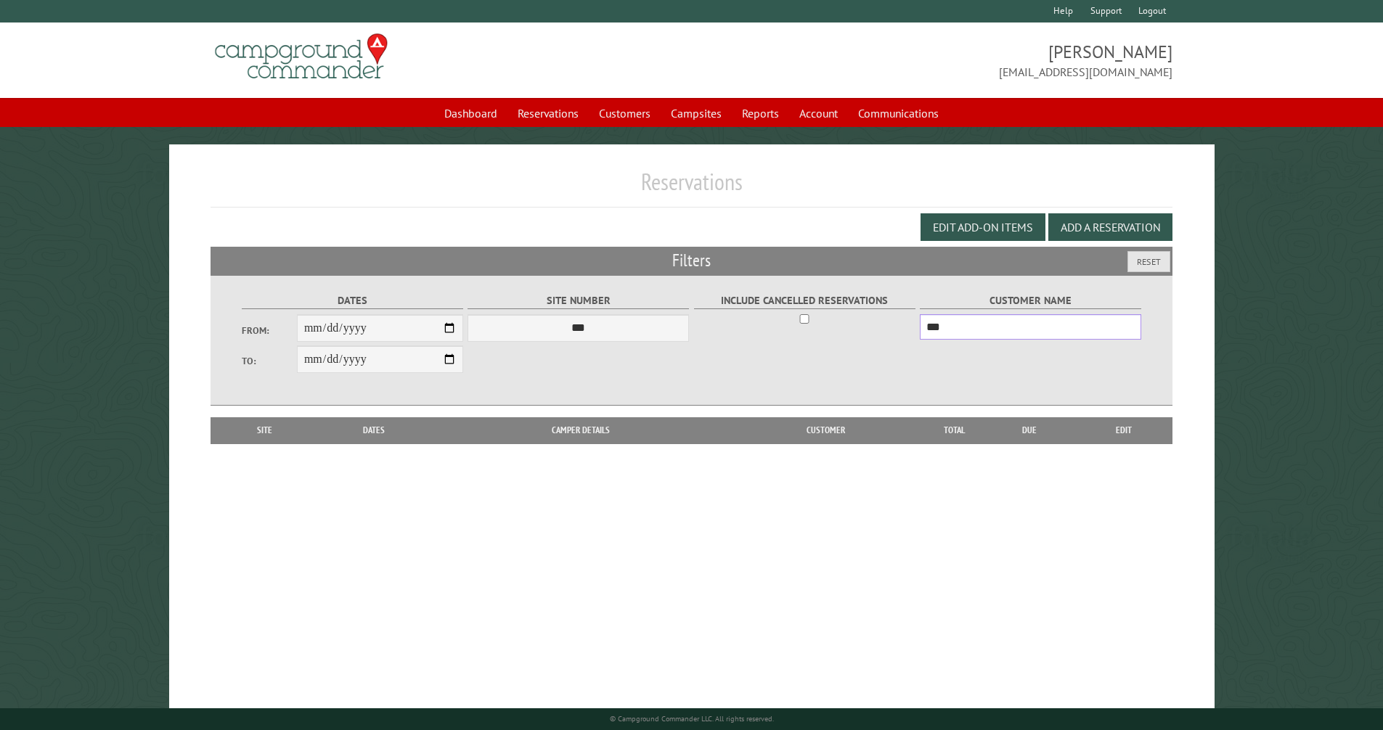 This screenshot has height=730, width=1383. I want to click on th: Edit, so click(1124, 431).